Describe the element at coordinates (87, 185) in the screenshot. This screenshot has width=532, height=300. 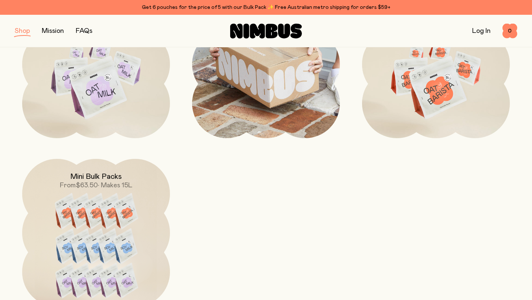
I see `span: $63.50` at that location.